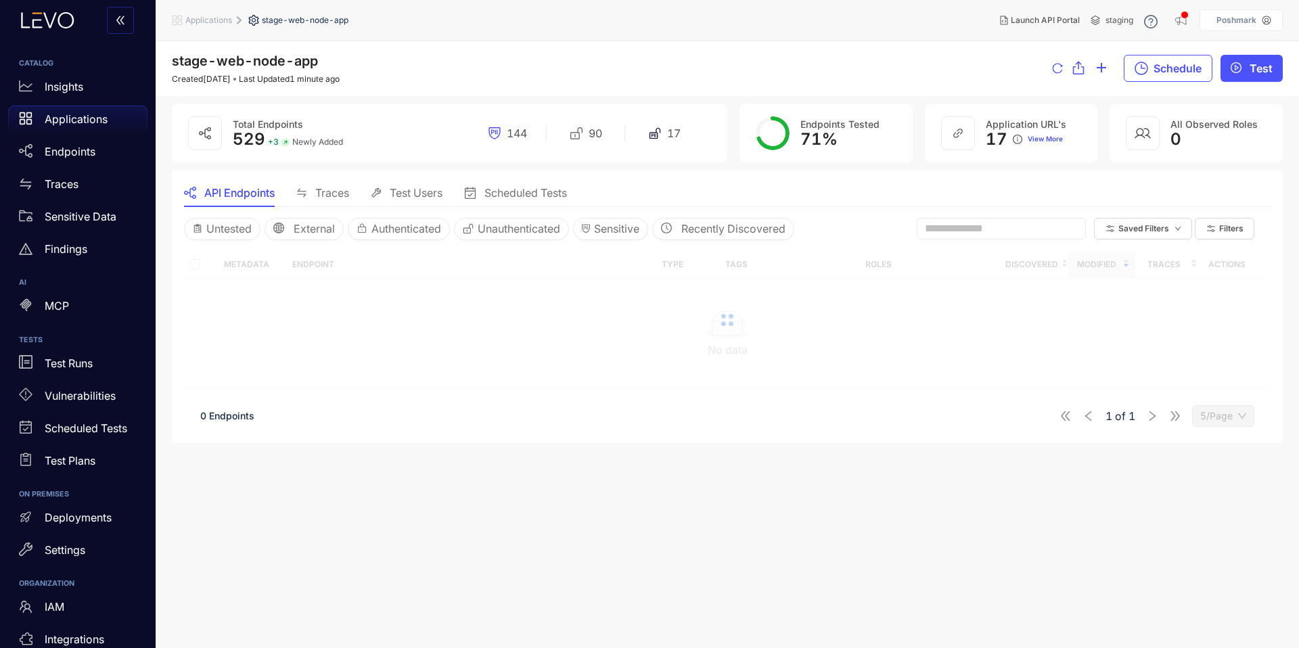 This screenshot has height=648, width=1299. What do you see at coordinates (249, 139) in the screenshot?
I see `span: 529` at bounding box center [249, 139].